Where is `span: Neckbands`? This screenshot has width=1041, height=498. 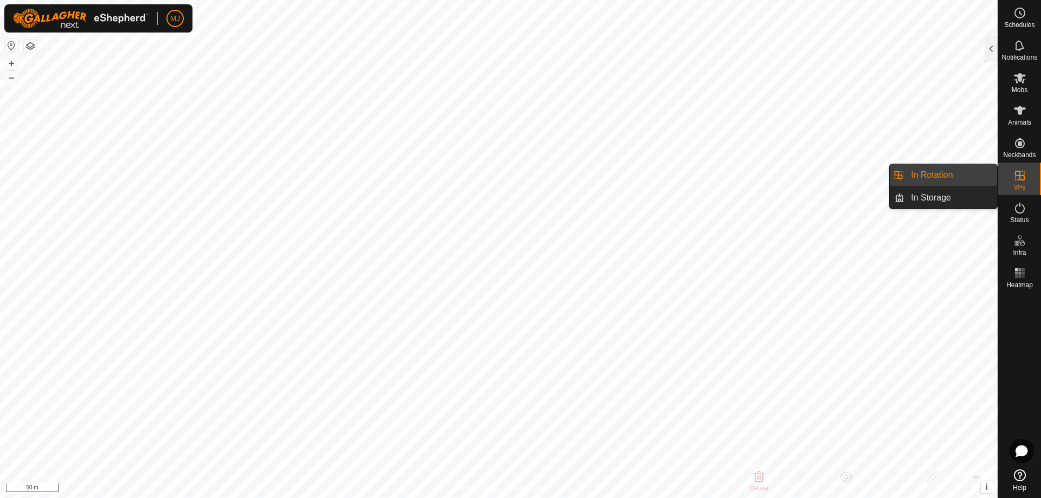 span: Neckbands is located at coordinates (1019, 155).